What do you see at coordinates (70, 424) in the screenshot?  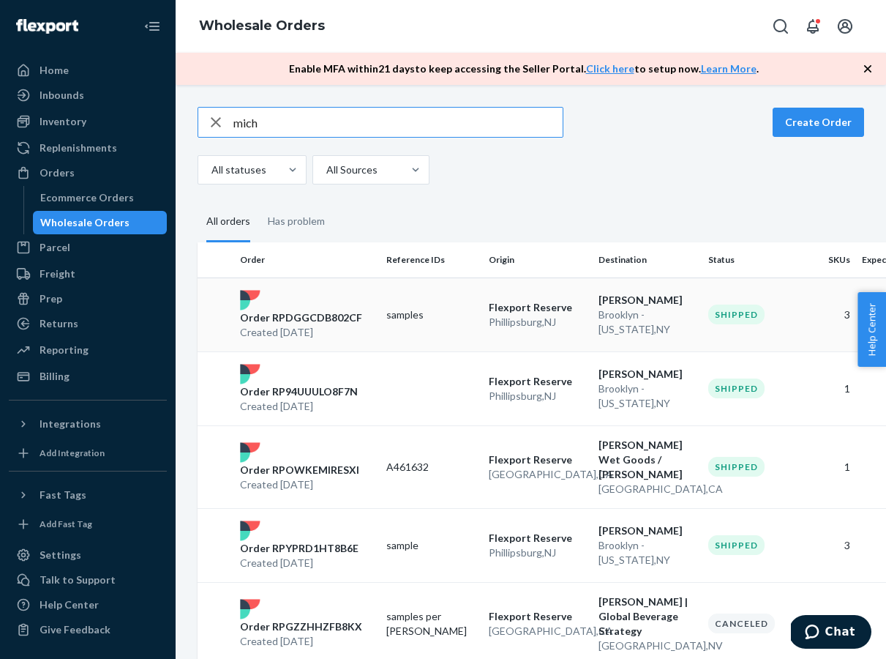 I see `div: Integrations` at bounding box center [70, 424].